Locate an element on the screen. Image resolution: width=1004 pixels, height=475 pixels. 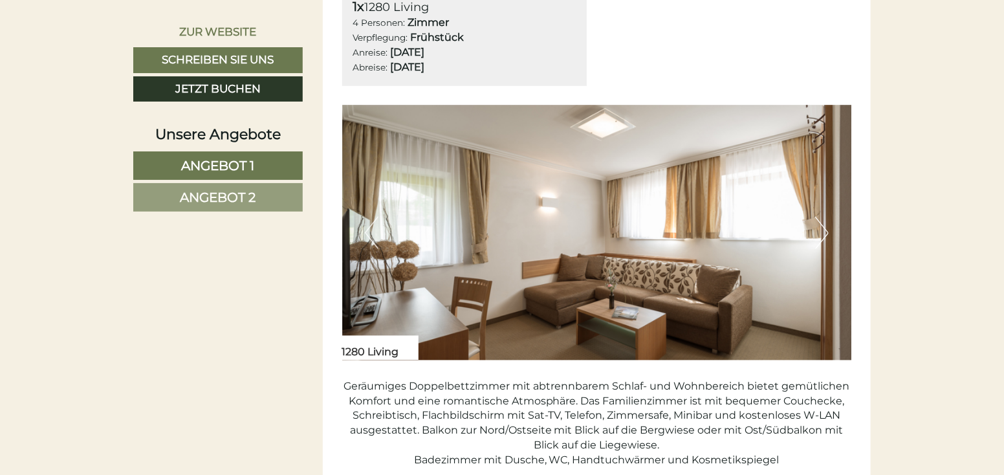
span: Angebot 1 is located at coordinates (218, 166).